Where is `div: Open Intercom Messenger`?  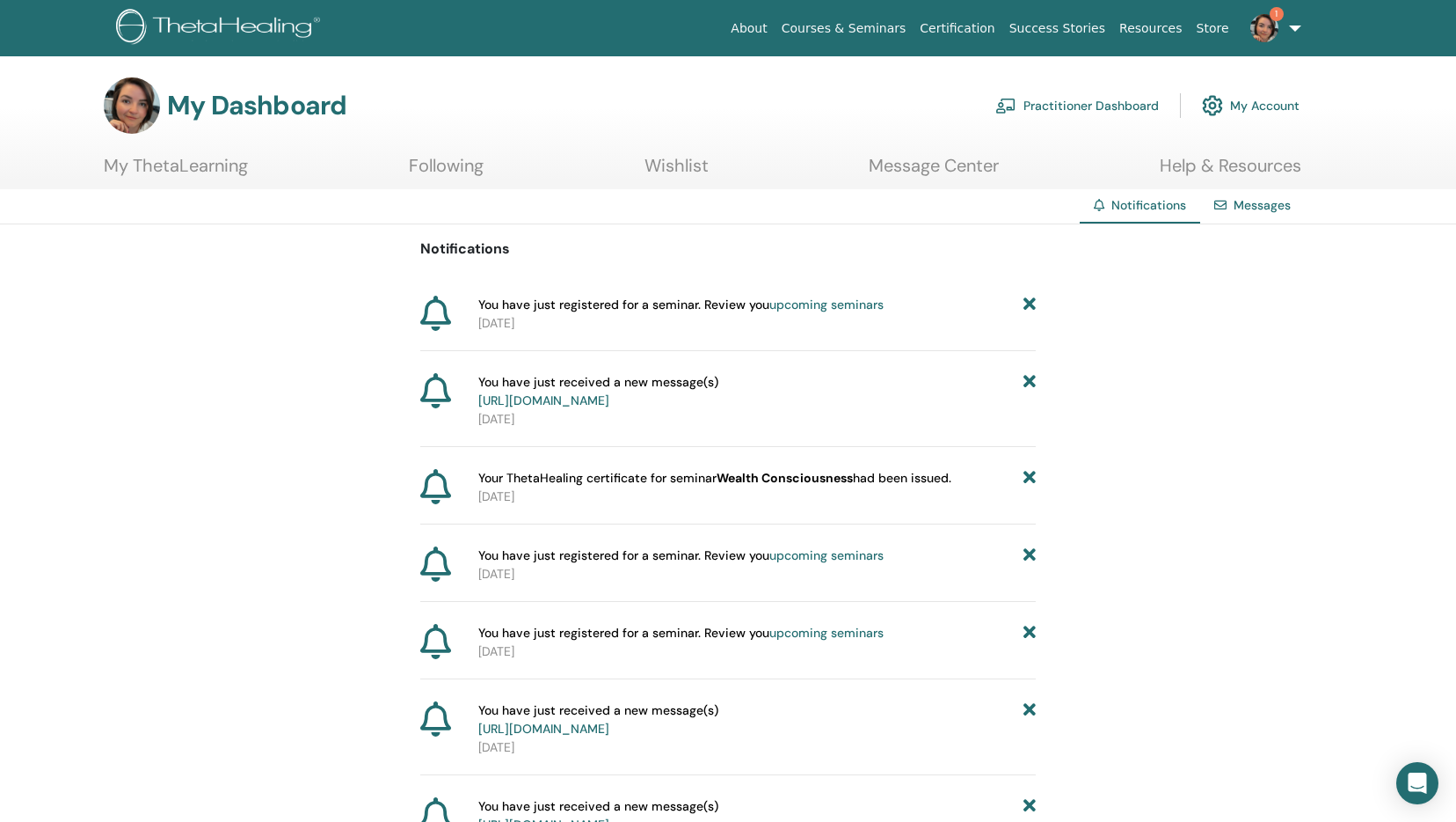 div: Open Intercom Messenger is located at coordinates (1417, 783).